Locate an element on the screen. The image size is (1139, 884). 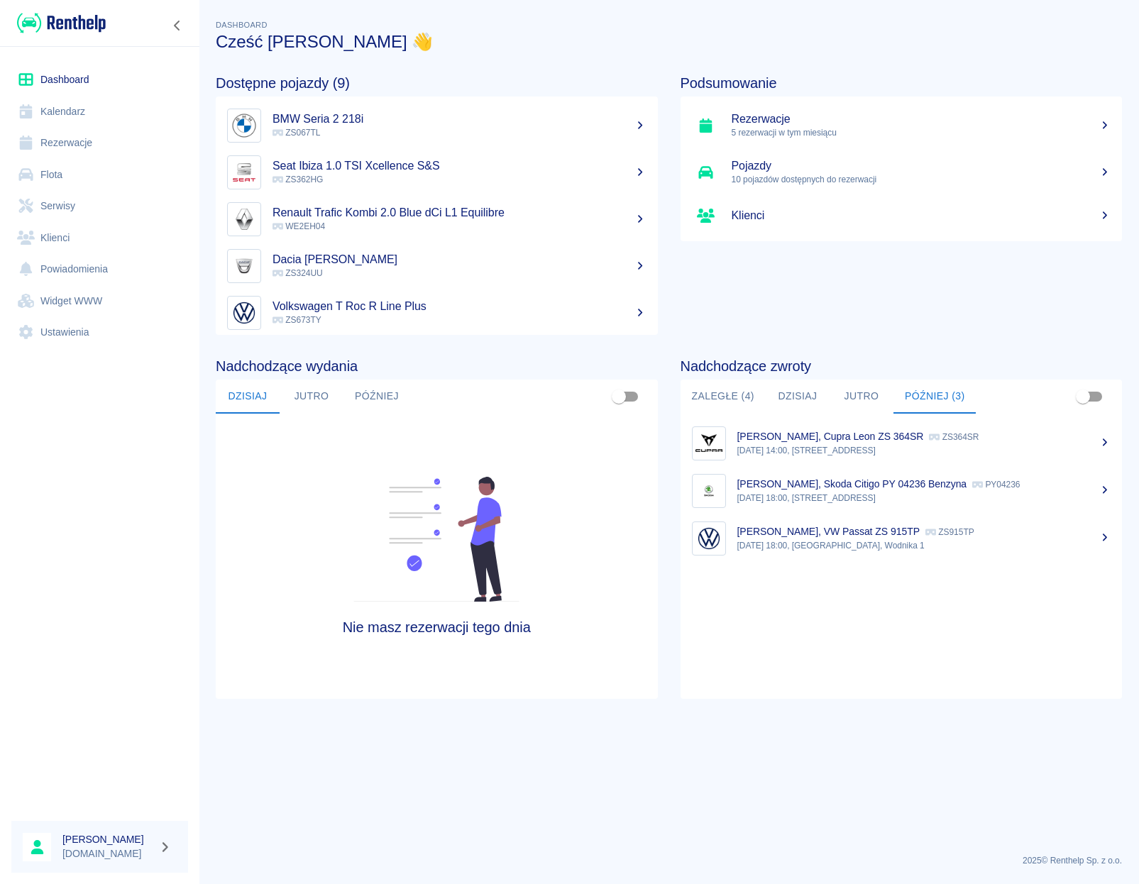
span: ZS324UU is located at coordinates (297, 273).